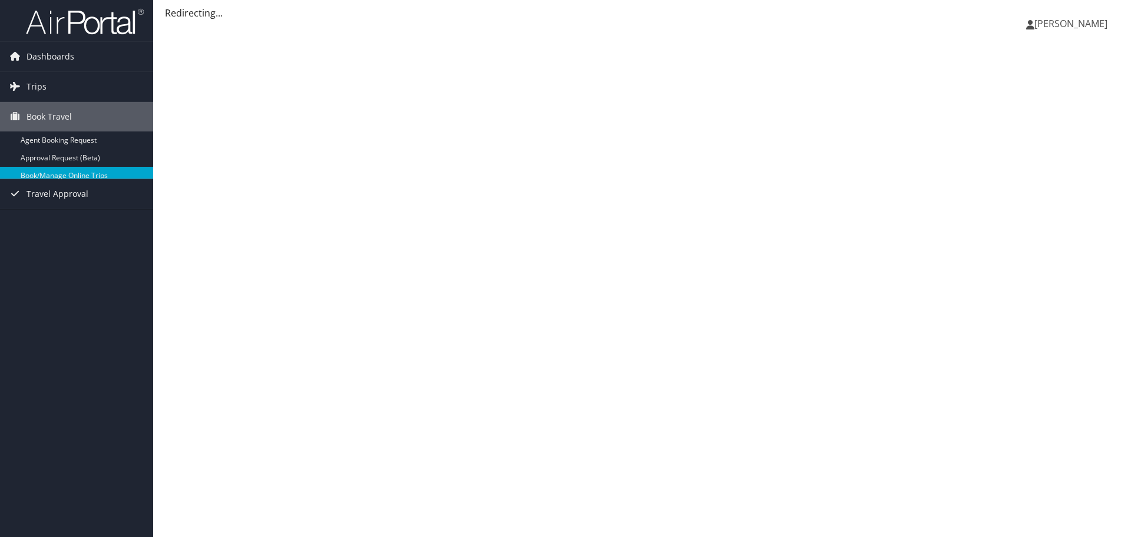 Image resolution: width=1131 pixels, height=537 pixels. What do you see at coordinates (85, 21) in the screenshot?
I see `img: airportal-logo.png` at bounding box center [85, 21].